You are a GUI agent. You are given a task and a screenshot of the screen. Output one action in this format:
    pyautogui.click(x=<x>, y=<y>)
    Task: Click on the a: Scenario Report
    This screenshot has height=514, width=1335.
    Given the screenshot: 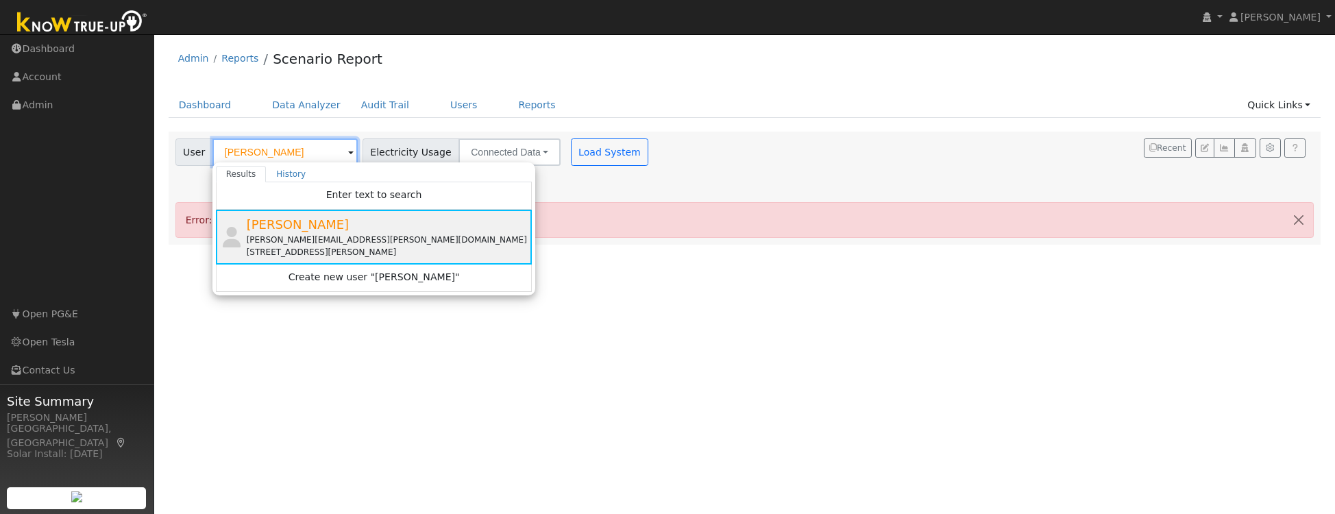 What is the action you would take?
    pyautogui.click(x=328, y=59)
    